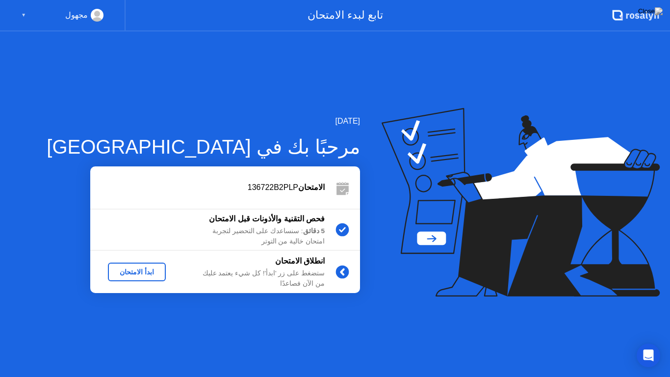  I want to click on div: مجهول, so click(77, 15).